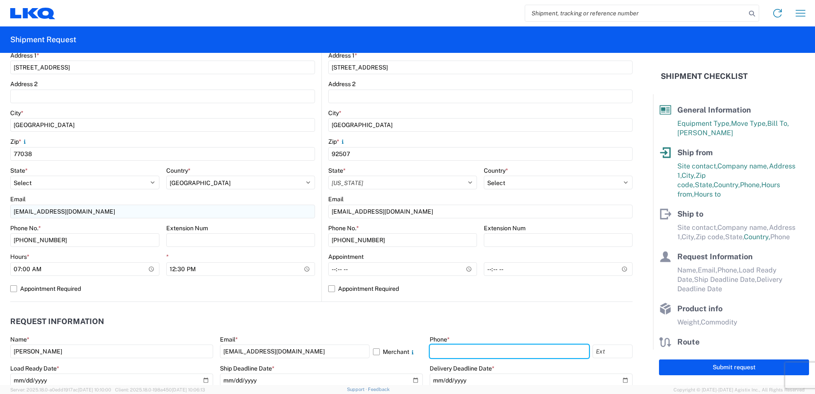 This screenshot has height=394, width=815. What do you see at coordinates (20, 339) in the screenshot?
I see `label: Name` at bounding box center [20, 339].